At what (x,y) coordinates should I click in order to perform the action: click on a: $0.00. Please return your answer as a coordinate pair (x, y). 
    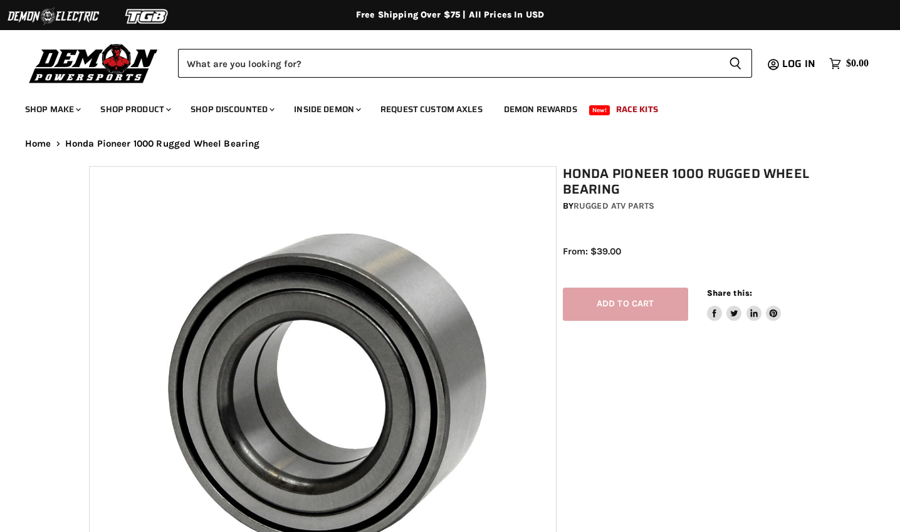
    Looking at the image, I should click on (849, 63).